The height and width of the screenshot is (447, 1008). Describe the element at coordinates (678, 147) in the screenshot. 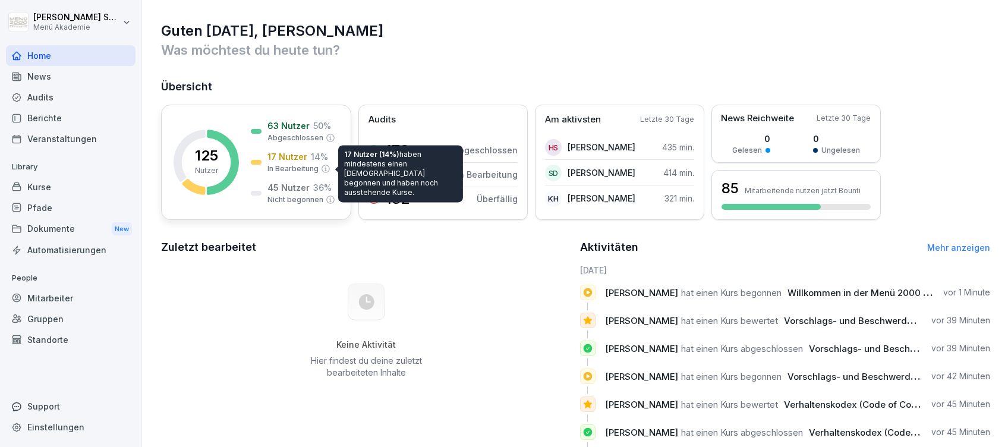

I see `p: 435 min.` at that location.